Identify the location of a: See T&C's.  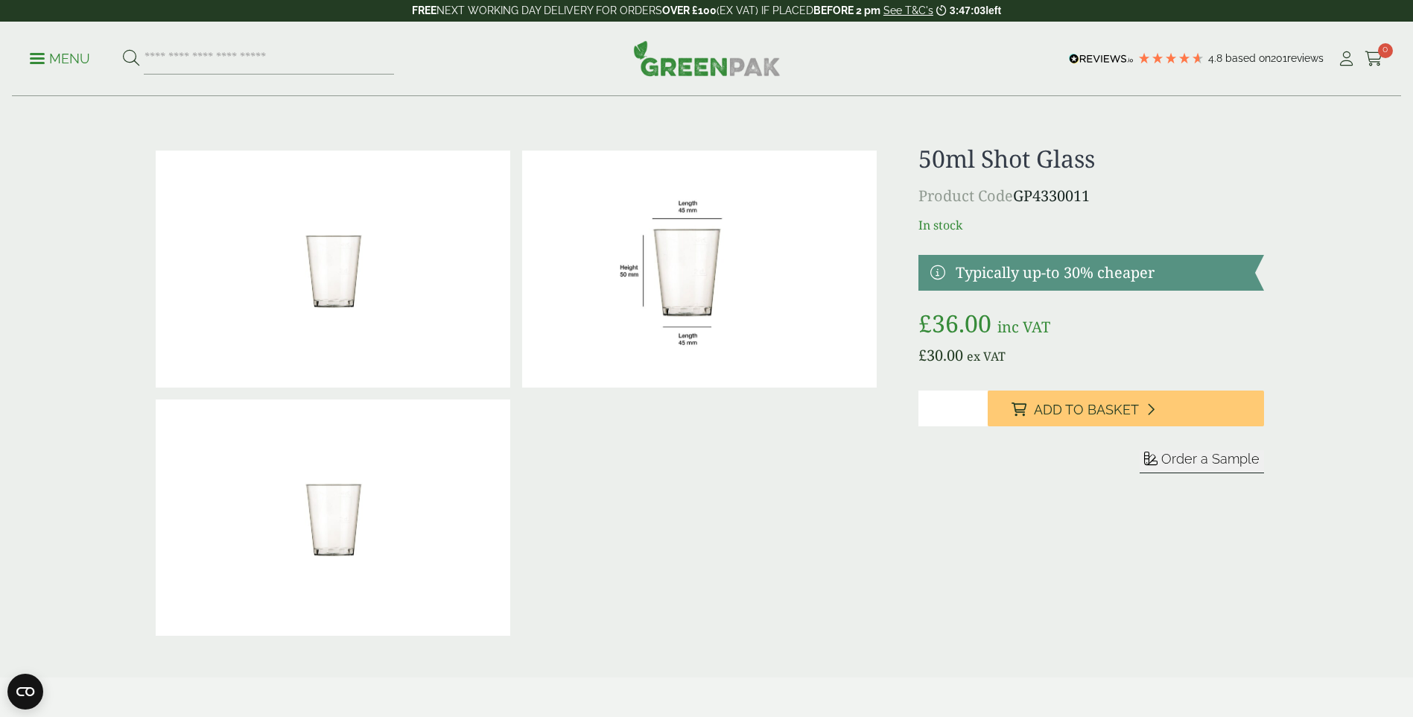
(908, 10).